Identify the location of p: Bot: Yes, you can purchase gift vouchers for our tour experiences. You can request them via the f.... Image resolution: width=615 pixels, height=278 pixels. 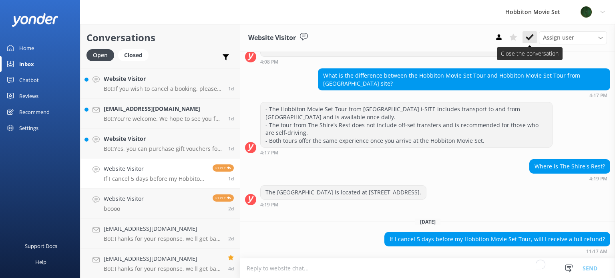
(163, 149).